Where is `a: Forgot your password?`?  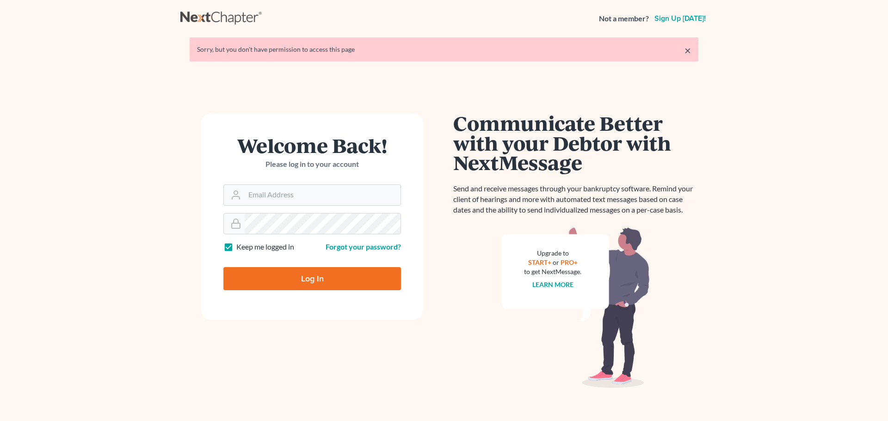 a: Forgot your password? is located at coordinates (363, 247).